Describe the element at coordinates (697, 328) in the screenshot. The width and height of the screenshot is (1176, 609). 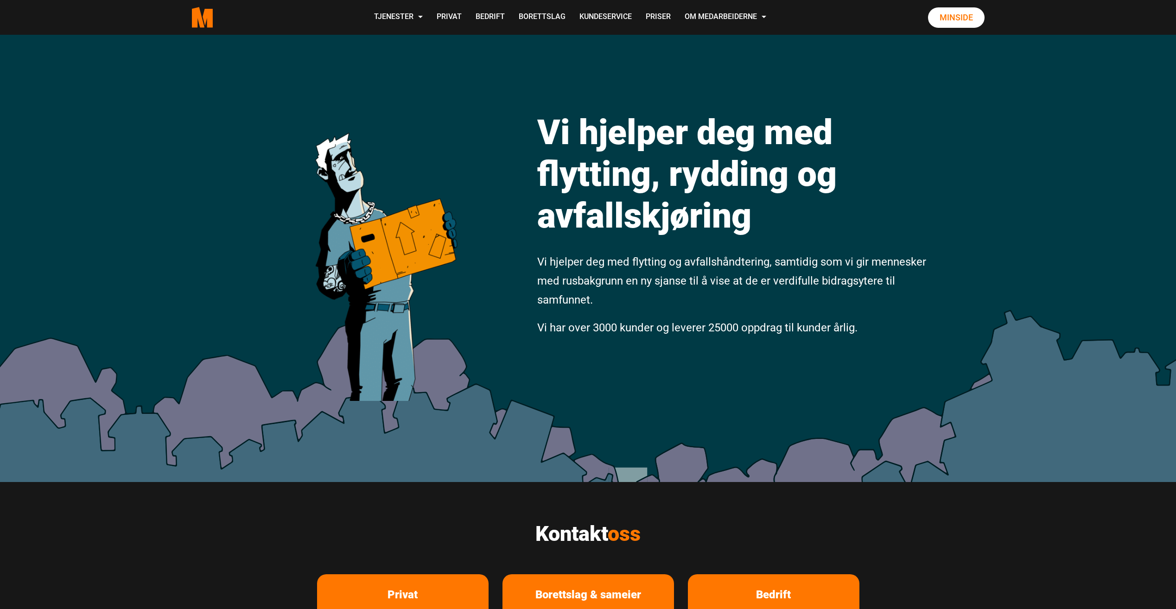
I see `span: Vi har over 3000 kunder og leverer 25000 oppdrag til kunder årlig.` at that location.